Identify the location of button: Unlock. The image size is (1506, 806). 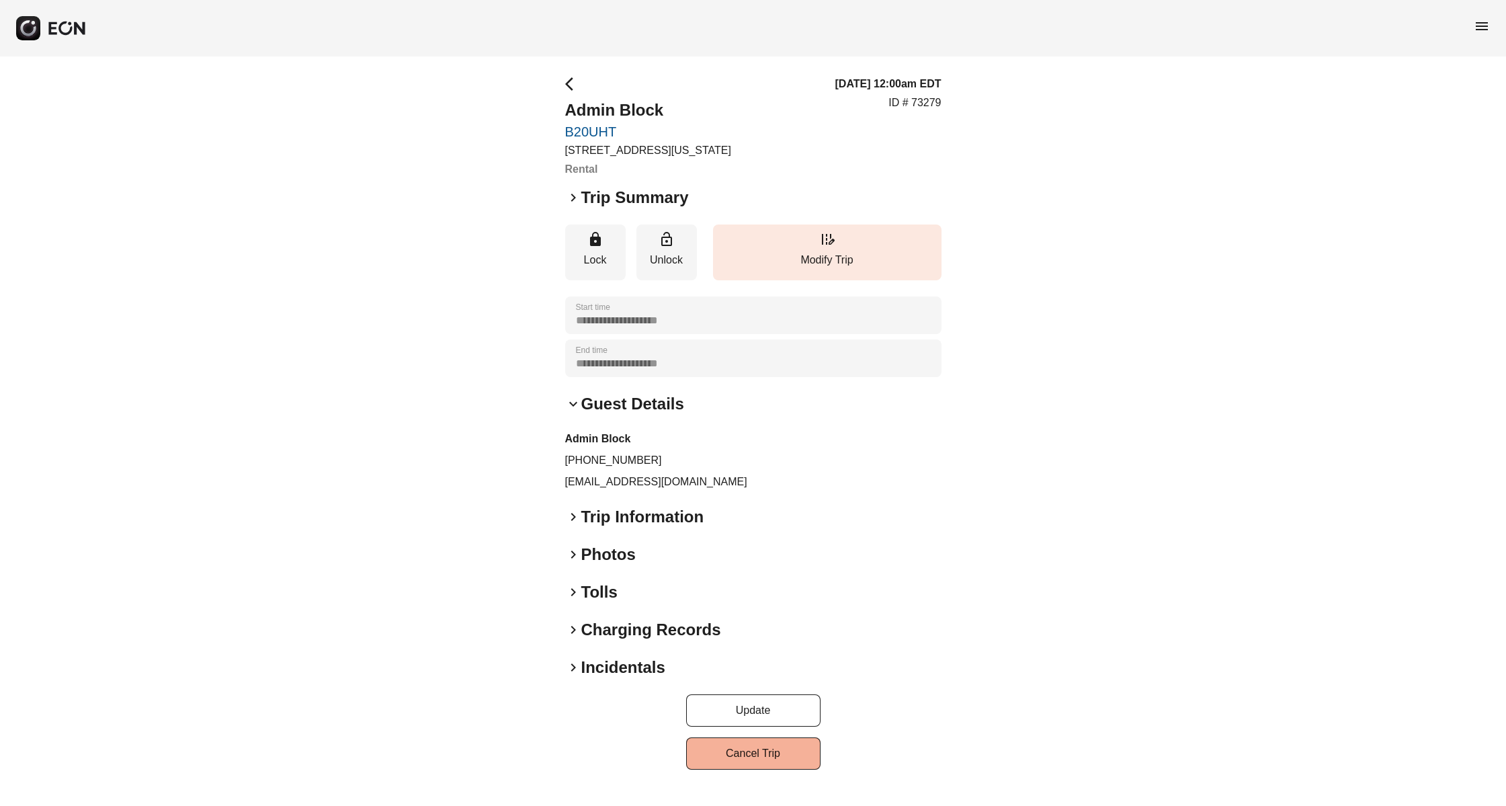
(667, 252).